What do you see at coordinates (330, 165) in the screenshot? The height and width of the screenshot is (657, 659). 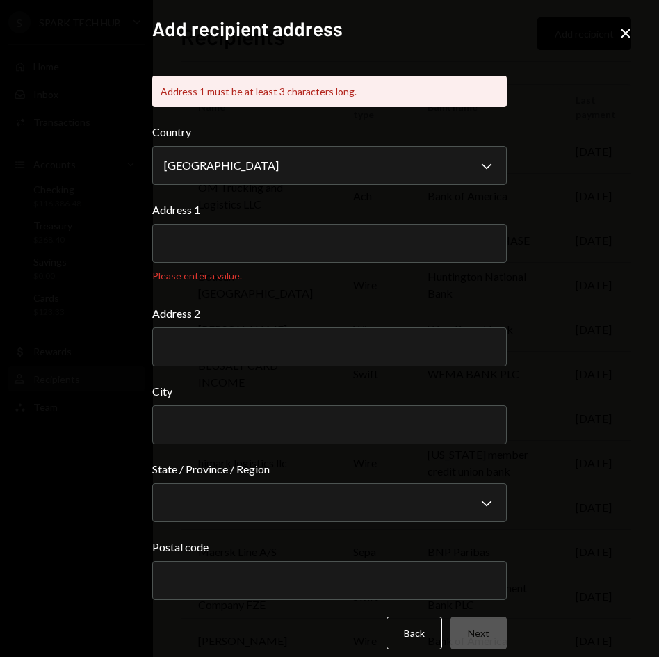 I see `button: Country` at bounding box center [330, 165].